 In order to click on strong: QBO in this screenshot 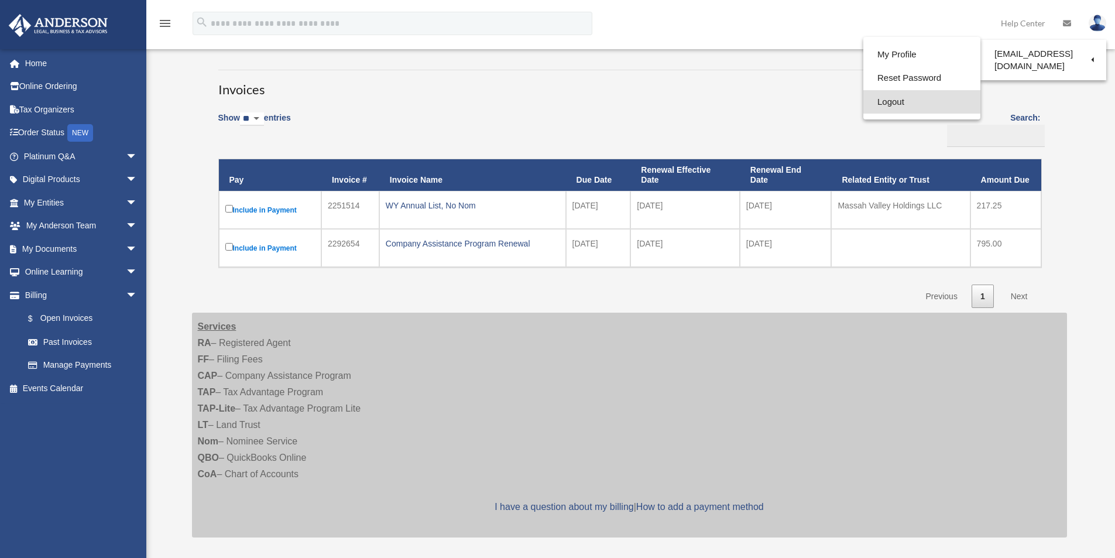, I will do `click(208, 457)`.